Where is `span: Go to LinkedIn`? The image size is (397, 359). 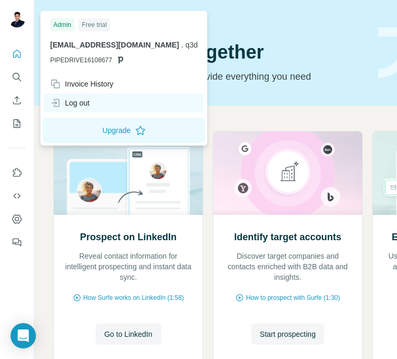 span: Go to LinkedIn is located at coordinates (128, 334).